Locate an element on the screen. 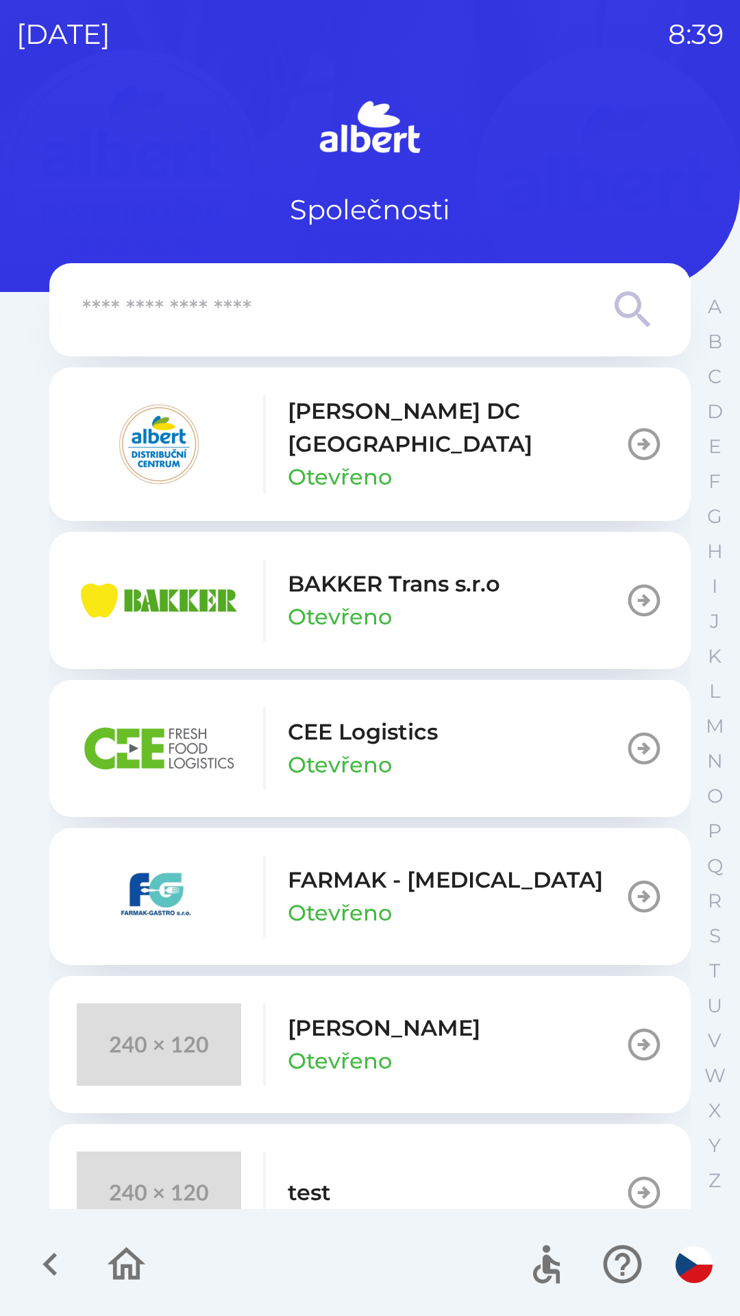  img: 092fc4fe-19c8-4166-ad20-d7efd4551fba.png is located at coordinates (159, 444).